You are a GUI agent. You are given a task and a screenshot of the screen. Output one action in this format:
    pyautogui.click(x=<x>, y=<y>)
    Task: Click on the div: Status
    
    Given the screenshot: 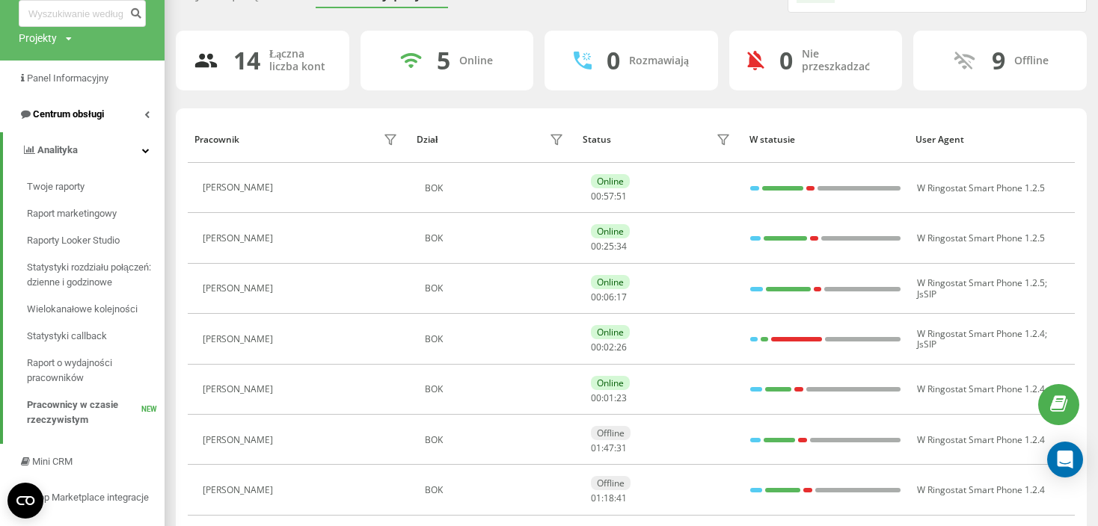 What is the action you would take?
    pyautogui.click(x=597, y=140)
    